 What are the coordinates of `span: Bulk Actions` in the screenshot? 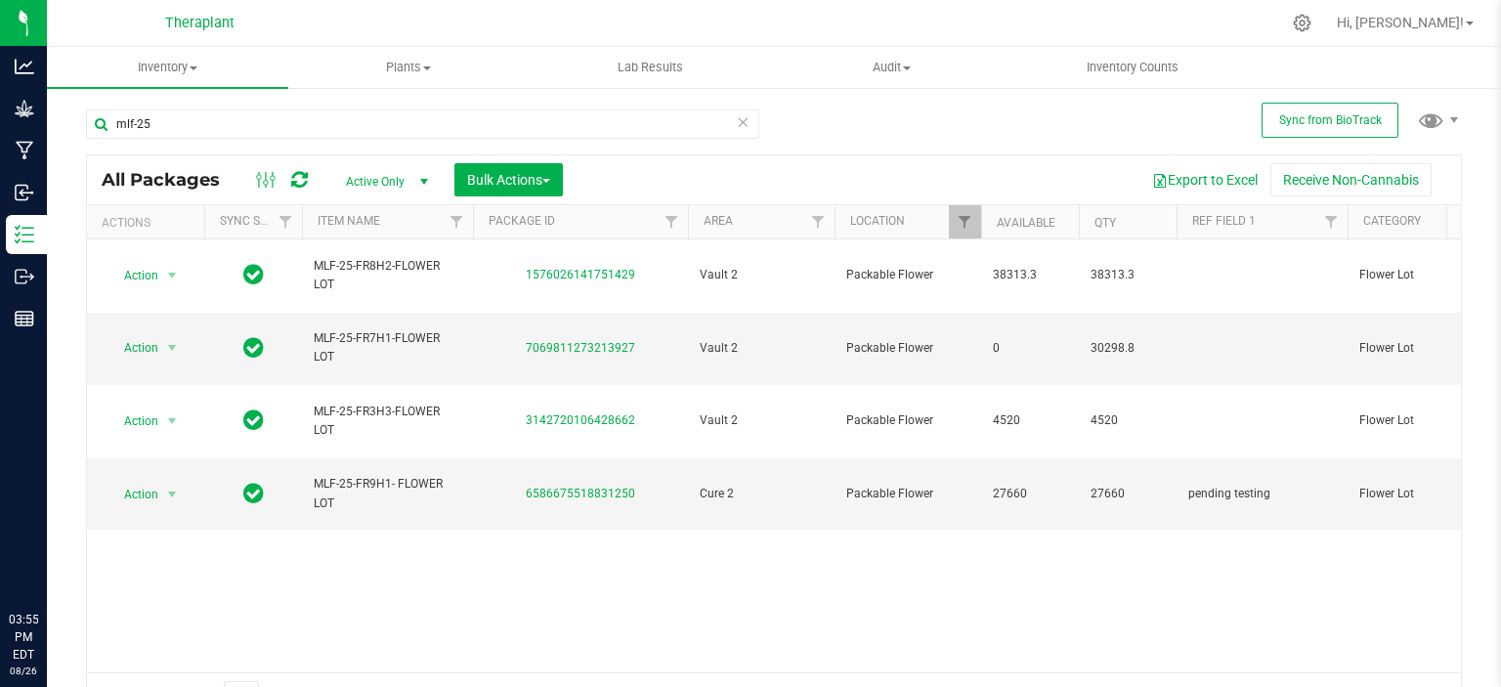 It's located at (508, 180).